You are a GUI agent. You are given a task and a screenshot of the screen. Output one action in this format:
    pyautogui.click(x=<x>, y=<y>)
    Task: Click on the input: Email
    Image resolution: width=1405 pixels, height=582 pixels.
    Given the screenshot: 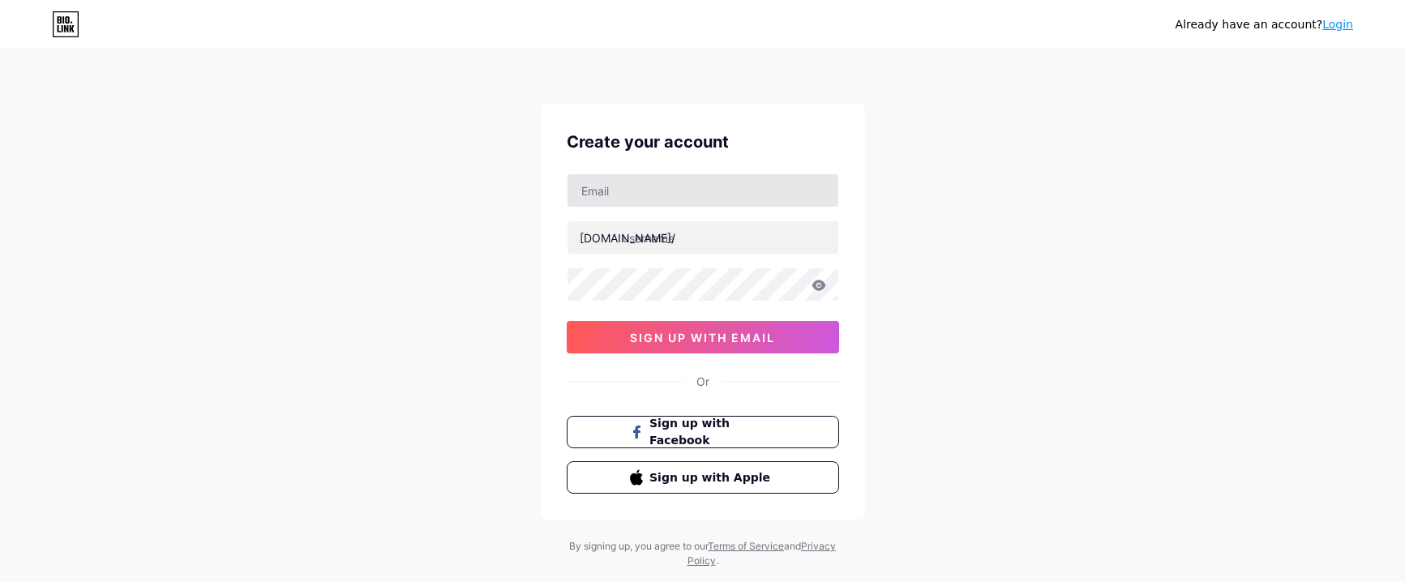 What is the action you would take?
    pyautogui.click(x=703, y=191)
    